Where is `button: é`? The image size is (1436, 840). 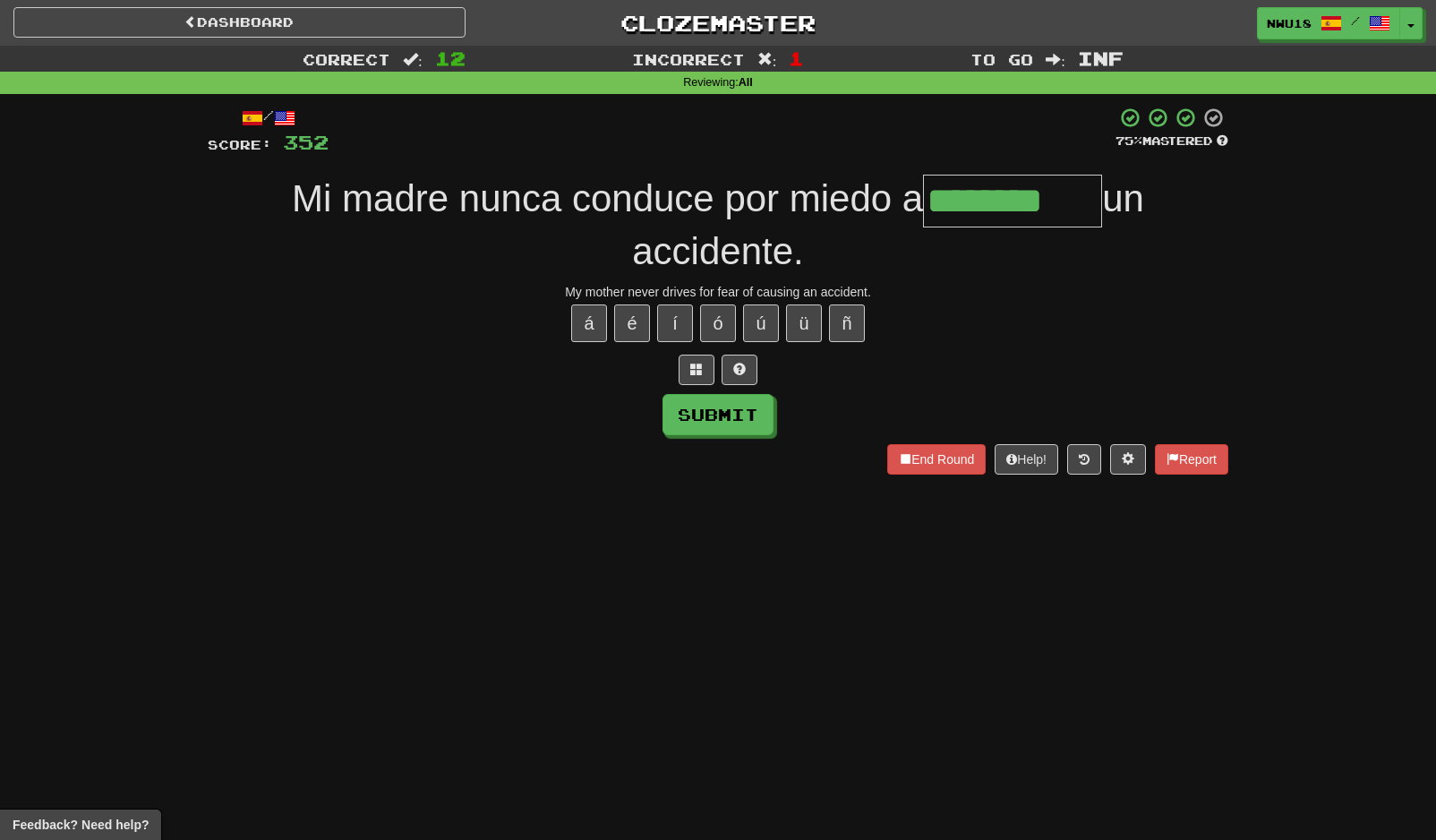
button: é is located at coordinates (632, 324).